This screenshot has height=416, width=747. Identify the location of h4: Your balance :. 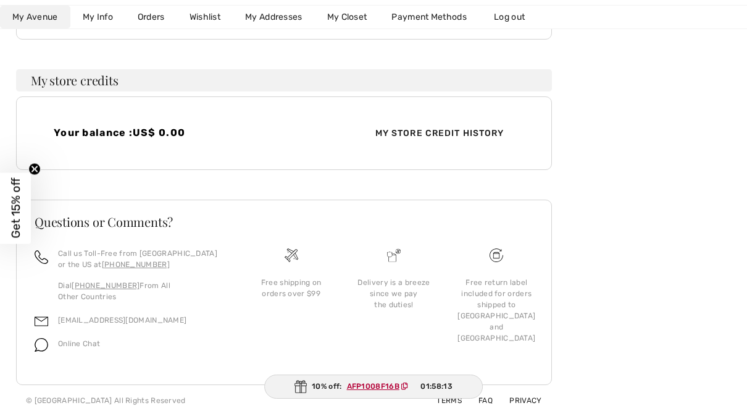
(165, 132).